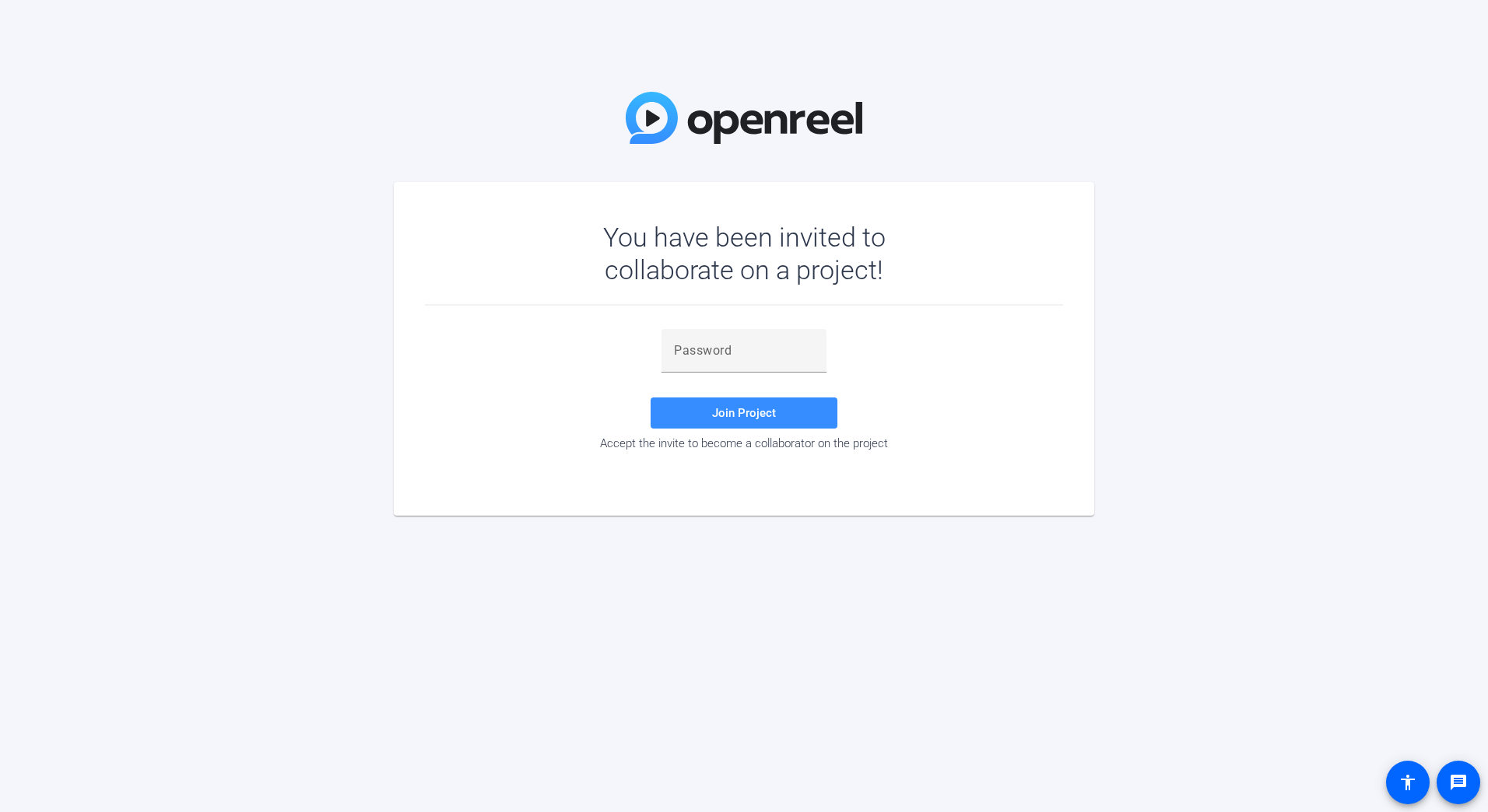 The width and height of the screenshot is (1488, 812). What do you see at coordinates (744, 413) in the screenshot?
I see `span: Join Project` at bounding box center [744, 413].